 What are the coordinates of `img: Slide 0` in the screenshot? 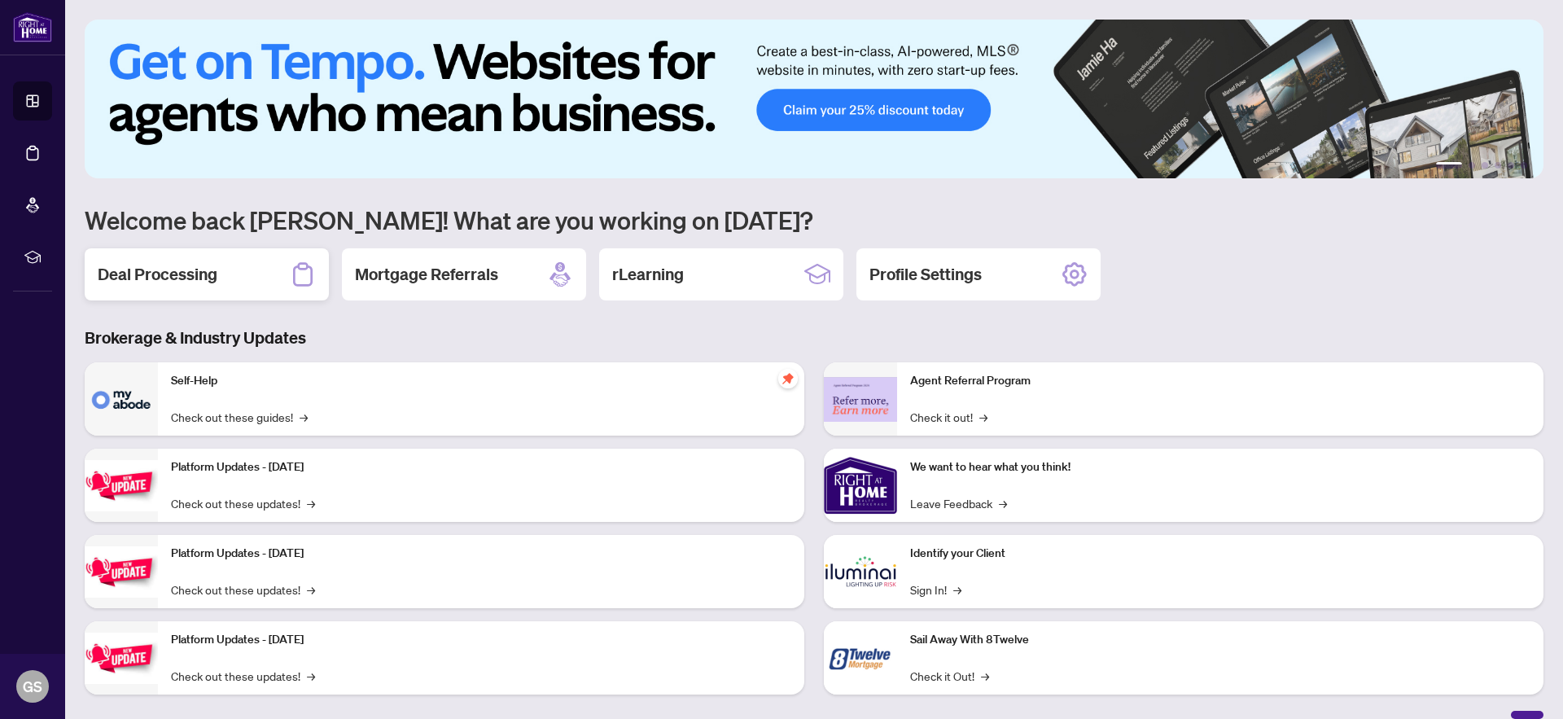 It's located at (814, 99).